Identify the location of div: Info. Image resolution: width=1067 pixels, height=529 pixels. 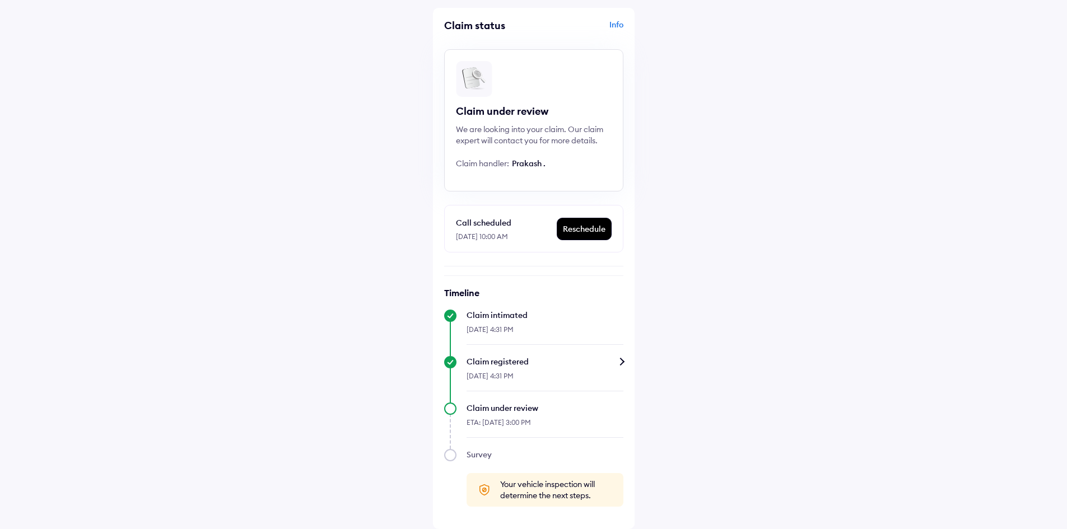
(580, 30).